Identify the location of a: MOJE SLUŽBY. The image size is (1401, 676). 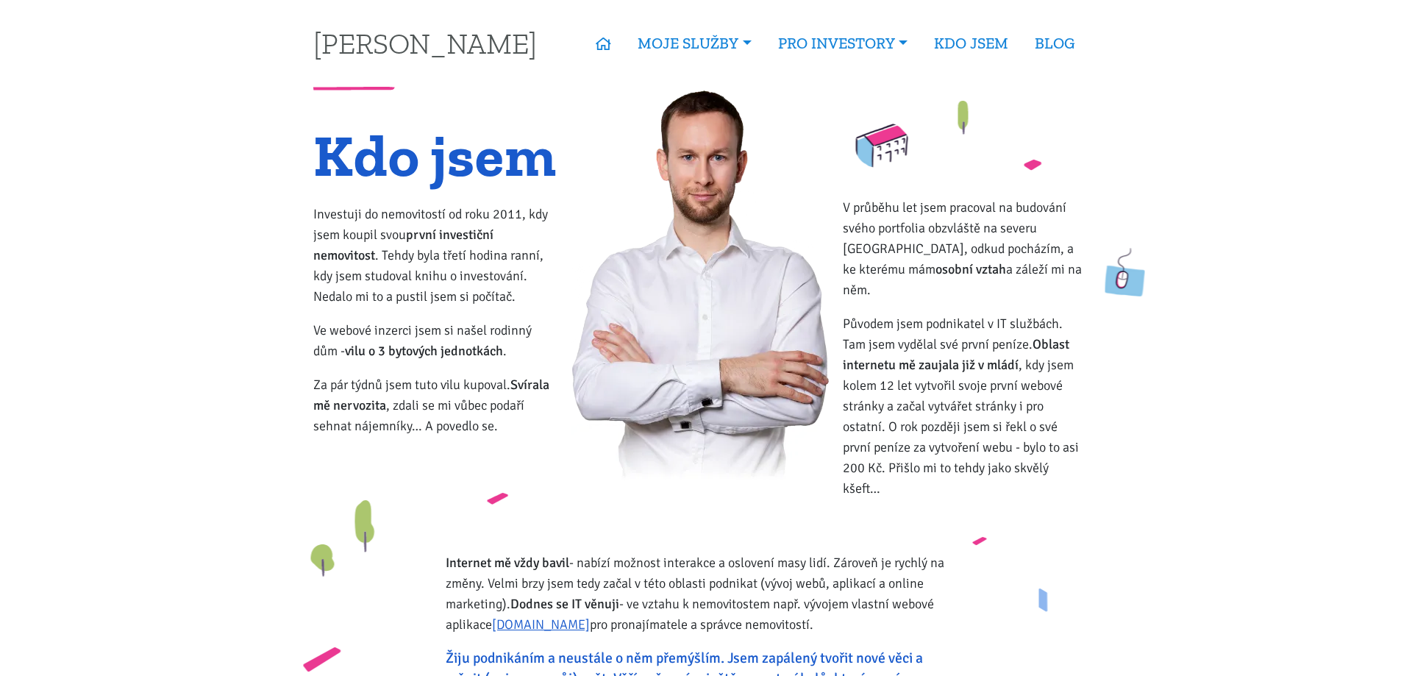
(694, 43).